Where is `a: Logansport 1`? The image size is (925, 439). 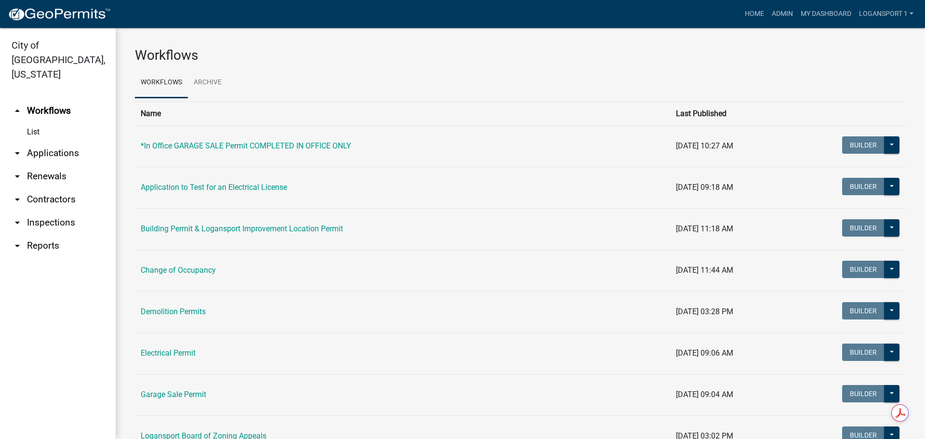
a: Logansport 1 is located at coordinates (886, 14).